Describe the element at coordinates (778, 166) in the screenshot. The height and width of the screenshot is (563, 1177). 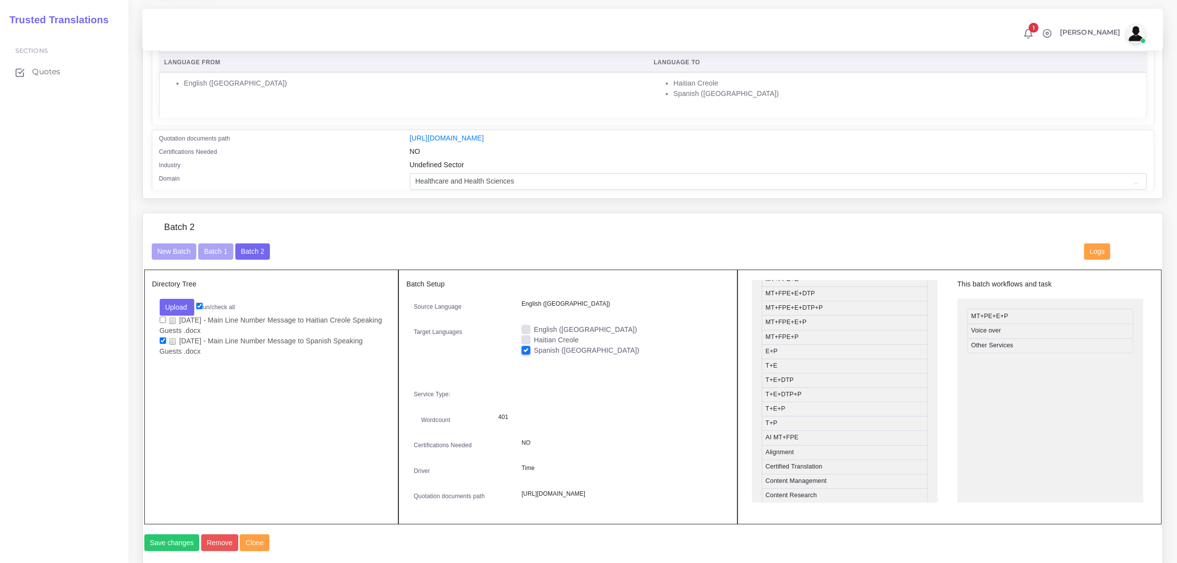
I see `div: Undefined Sector` at that location.